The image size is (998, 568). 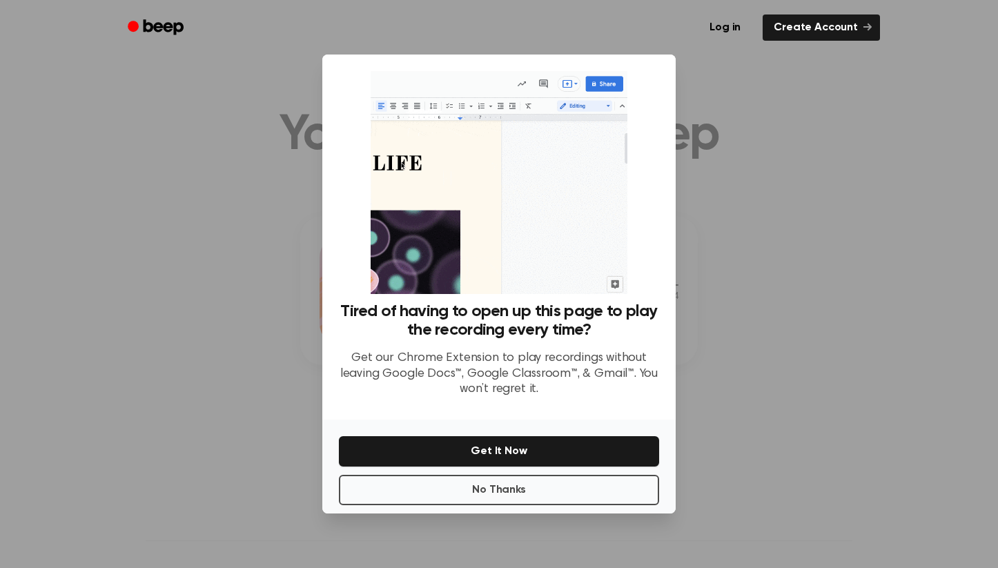 I want to click on img: Beep extension in action, so click(x=498, y=182).